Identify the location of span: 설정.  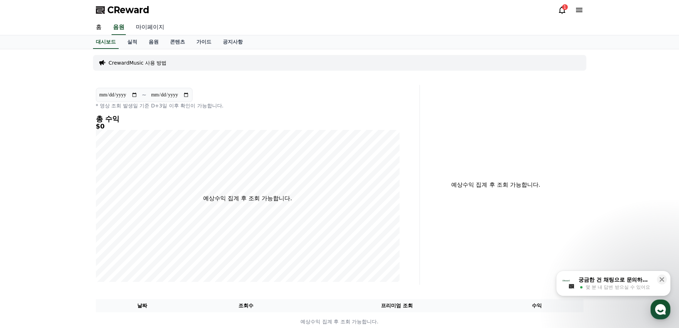
(114, 240).